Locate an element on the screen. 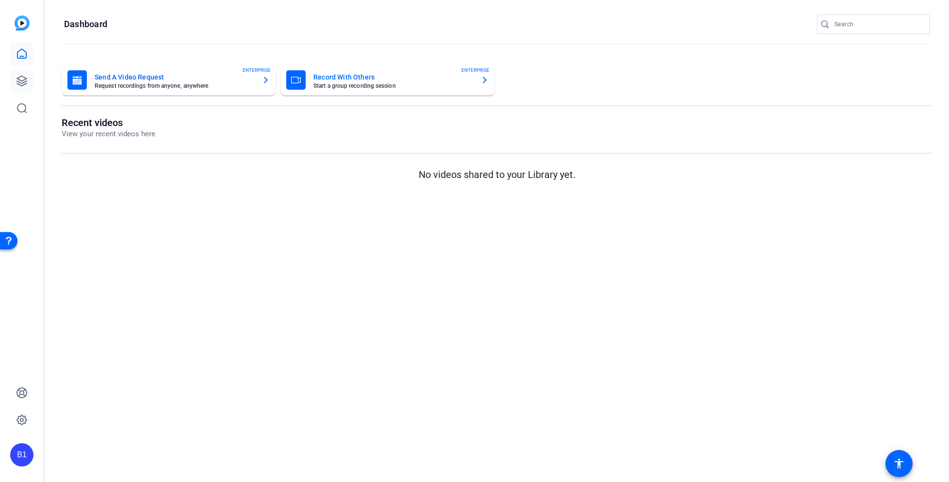 The width and height of the screenshot is (949, 482). p: No videos shared to your Library yet. is located at coordinates (497, 175).